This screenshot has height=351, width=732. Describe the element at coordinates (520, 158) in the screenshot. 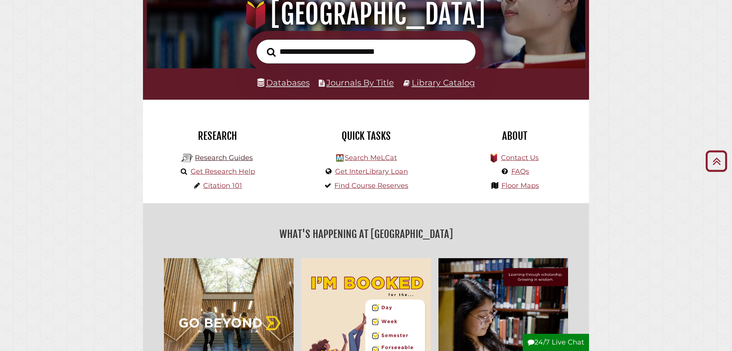

I see `a: Contact Us` at that location.